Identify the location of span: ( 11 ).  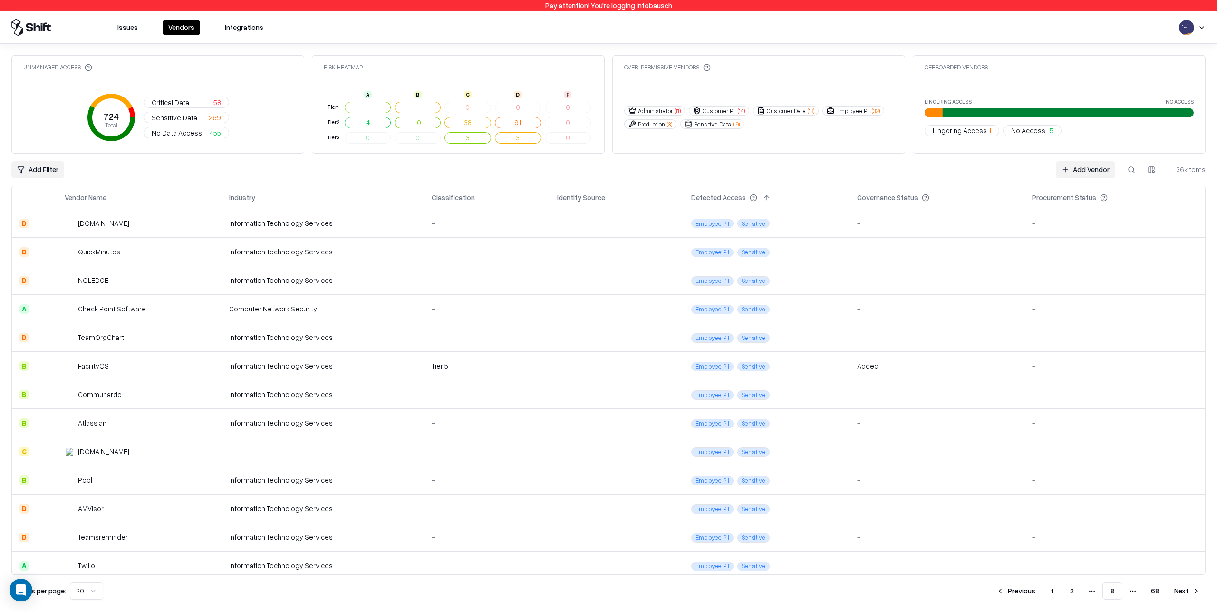
(677, 111).